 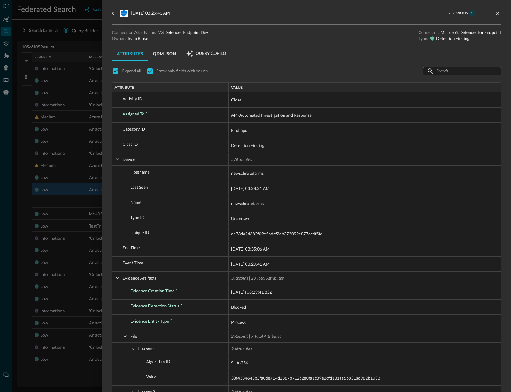 I want to click on span: 36 of 105, so click(x=460, y=13).